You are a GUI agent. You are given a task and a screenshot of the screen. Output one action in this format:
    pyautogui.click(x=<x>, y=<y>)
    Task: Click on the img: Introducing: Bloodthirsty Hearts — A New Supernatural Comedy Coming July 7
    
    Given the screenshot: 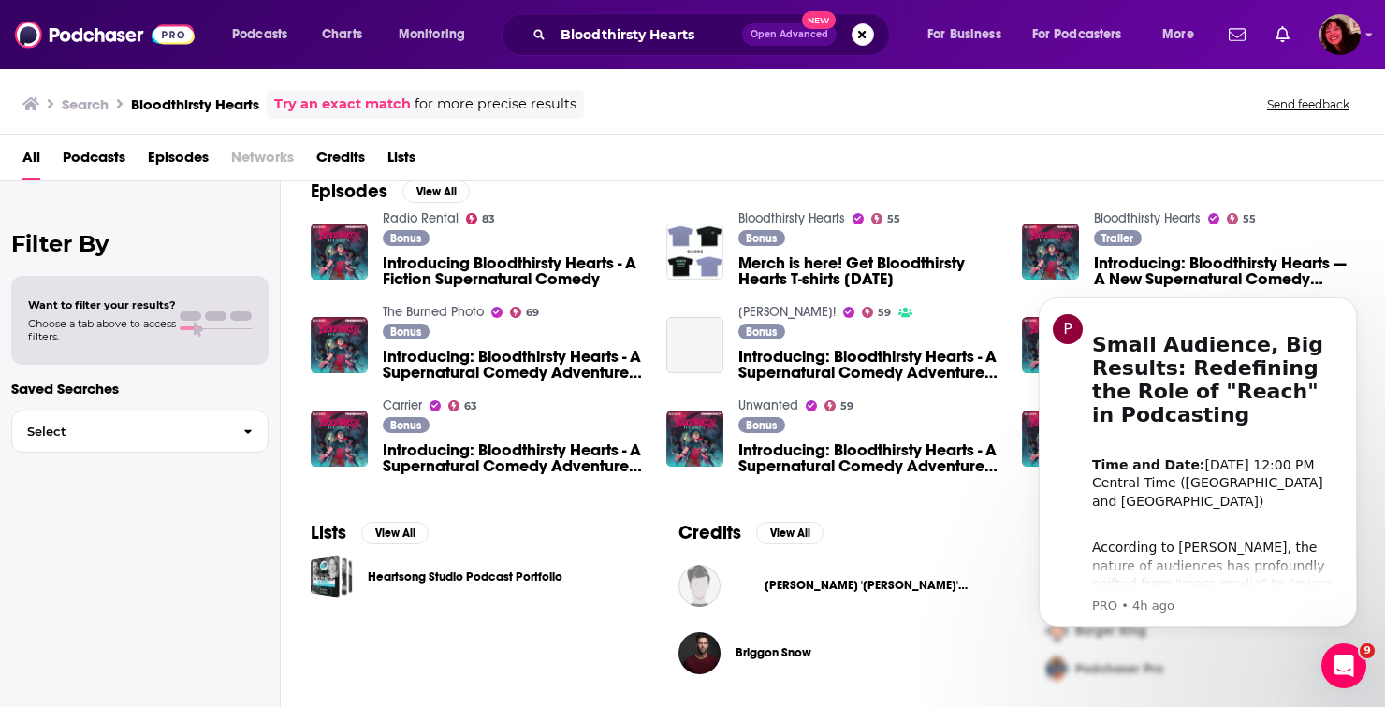 What is the action you would take?
    pyautogui.click(x=1050, y=252)
    